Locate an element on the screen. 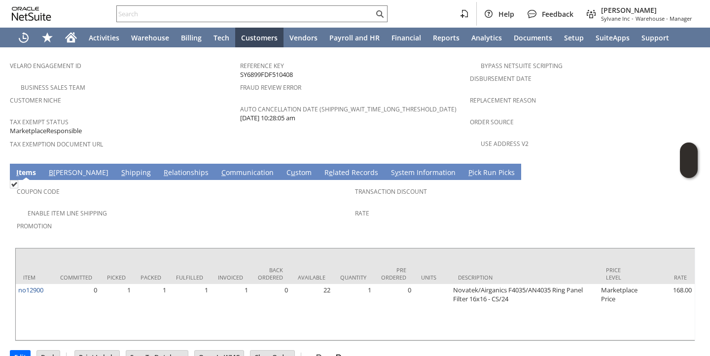  svg: Recent Records is located at coordinates (24, 37).